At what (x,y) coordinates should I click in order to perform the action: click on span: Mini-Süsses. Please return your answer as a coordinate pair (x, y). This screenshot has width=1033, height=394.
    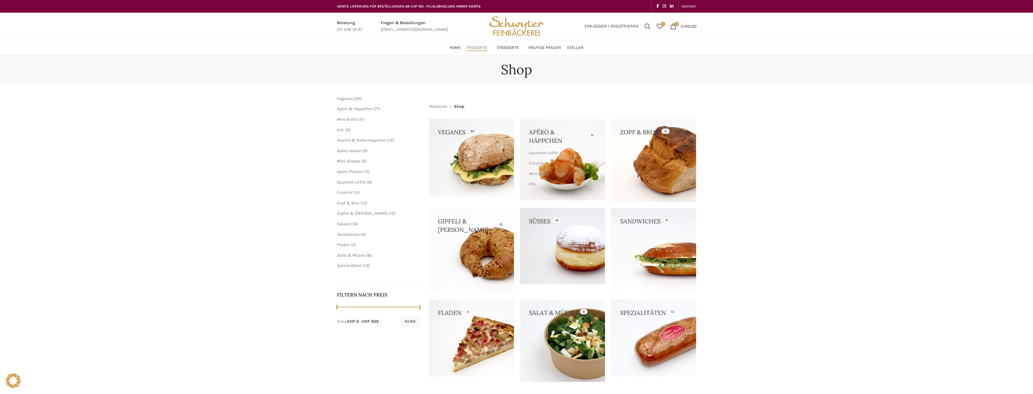
    Looking at the image, I should click on (348, 161).